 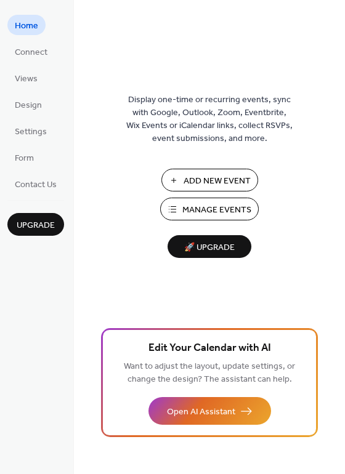 I want to click on span: Views, so click(x=26, y=79).